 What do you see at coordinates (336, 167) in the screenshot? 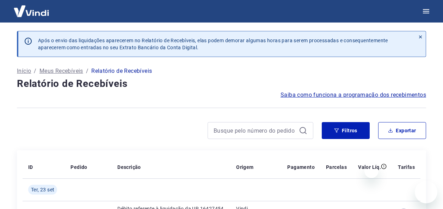
I see `p: Parcelas` at bounding box center [336, 167].